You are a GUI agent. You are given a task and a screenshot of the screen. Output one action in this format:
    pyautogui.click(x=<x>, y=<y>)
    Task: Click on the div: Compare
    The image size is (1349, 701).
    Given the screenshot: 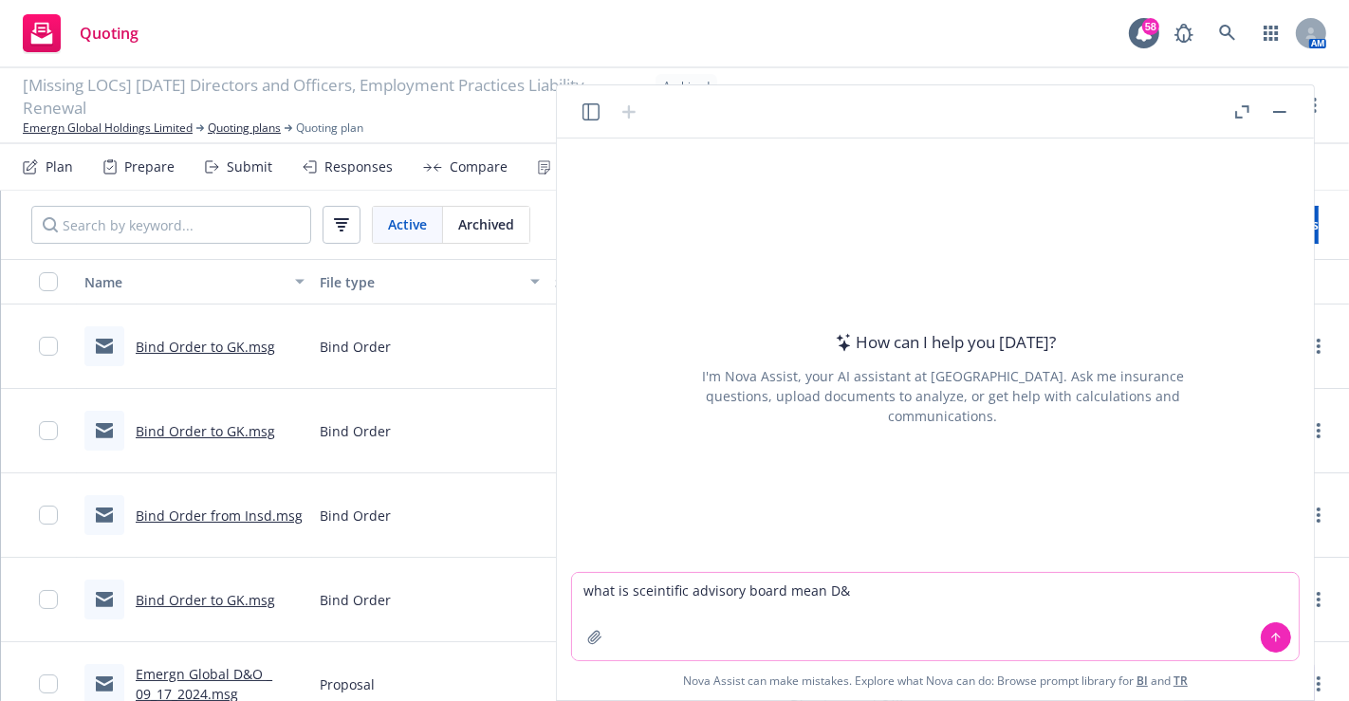 What is the action you would take?
    pyautogui.click(x=478, y=167)
    